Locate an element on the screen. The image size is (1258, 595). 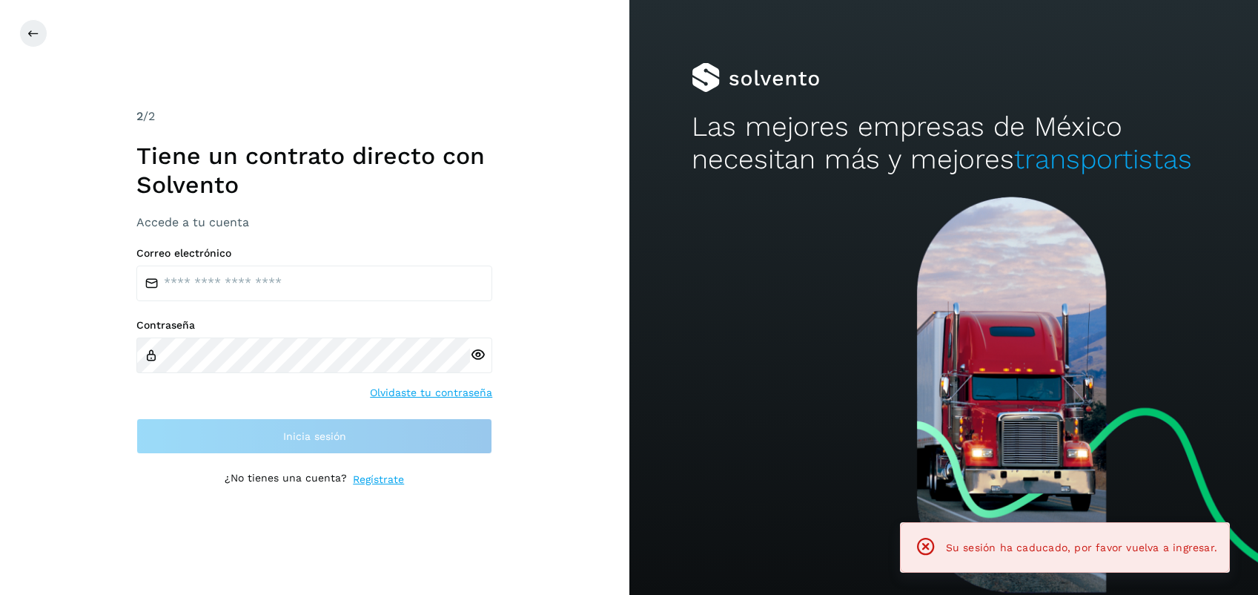
h3: Accede a tu cuenta is located at coordinates (314, 222).